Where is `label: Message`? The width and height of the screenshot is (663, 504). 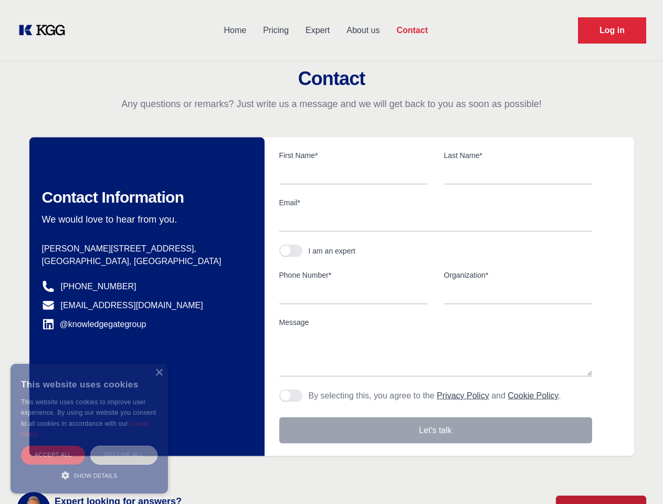
label: Message is located at coordinates (436, 323).